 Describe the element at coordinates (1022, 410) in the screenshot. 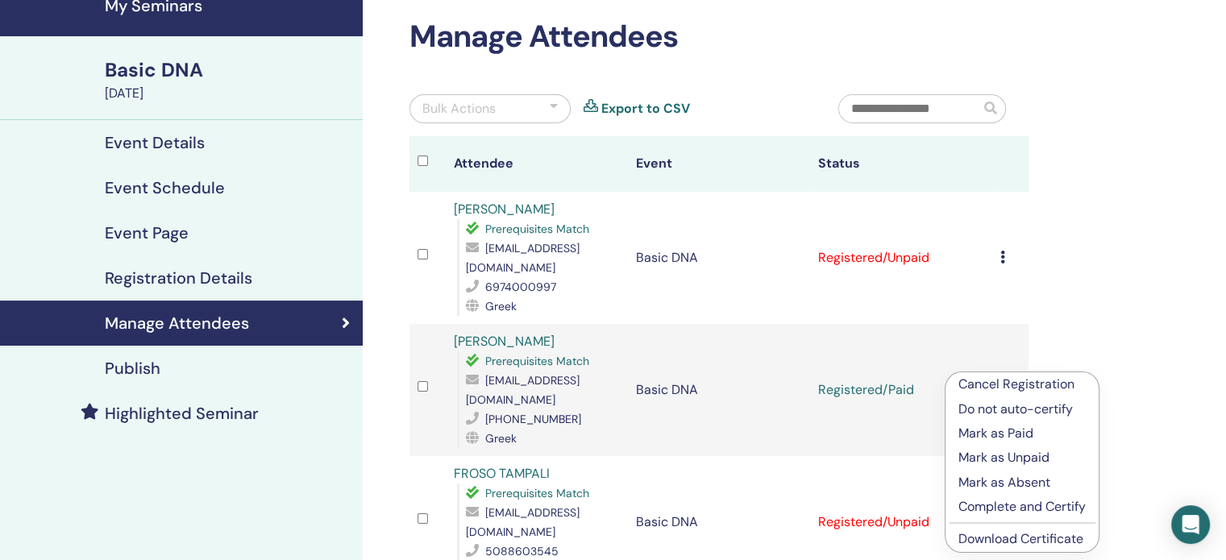

I see `p: Do not auto-certify` at that location.